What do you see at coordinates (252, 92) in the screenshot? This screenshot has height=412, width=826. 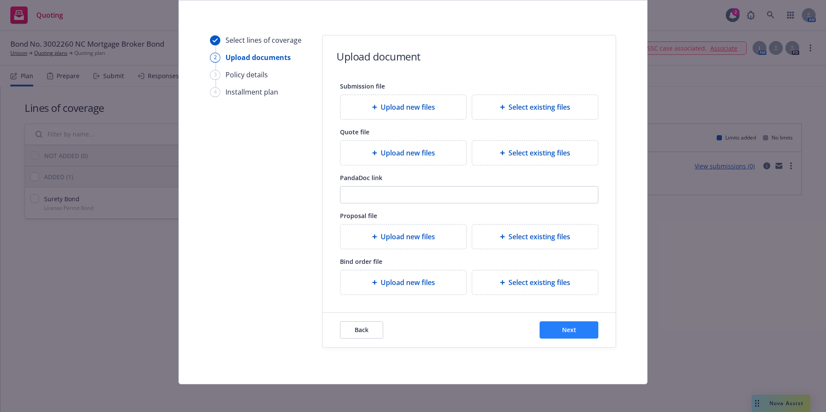 I see `div: Installment plan` at bounding box center [252, 92].